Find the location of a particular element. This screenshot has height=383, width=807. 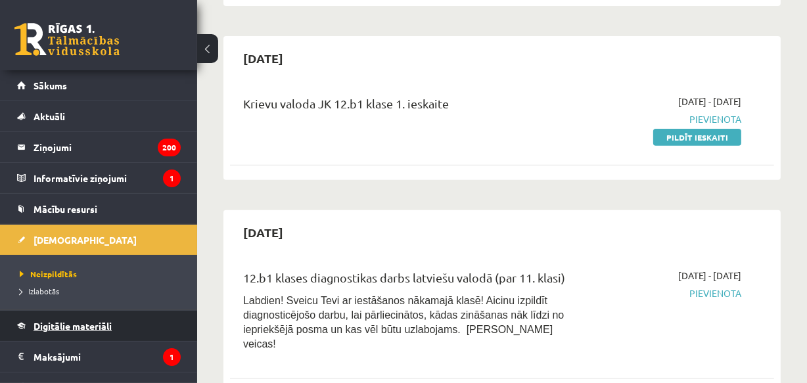

a: Aktuāli is located at coordinates (99, 116).